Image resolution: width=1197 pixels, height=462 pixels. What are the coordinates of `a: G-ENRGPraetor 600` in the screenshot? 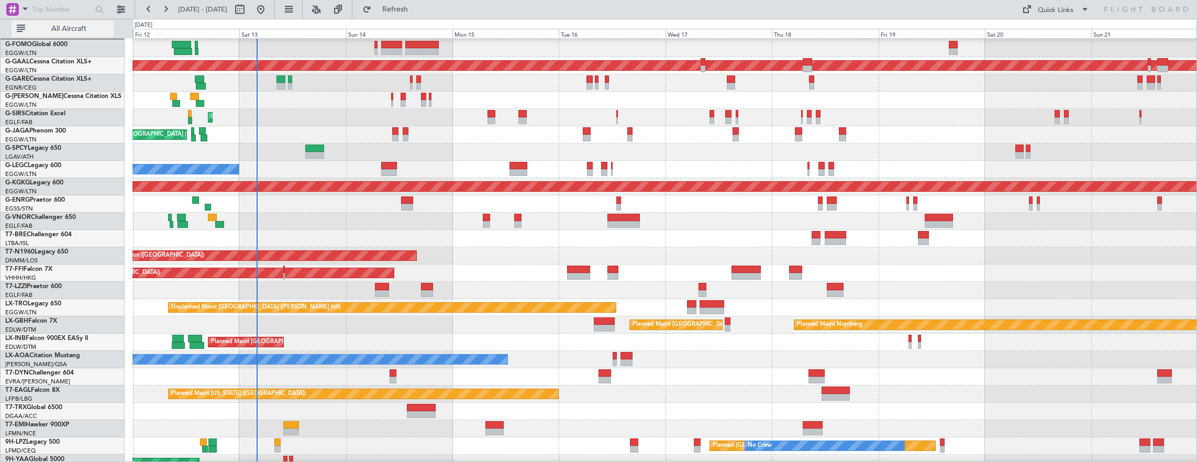 It's located at (35, 200).